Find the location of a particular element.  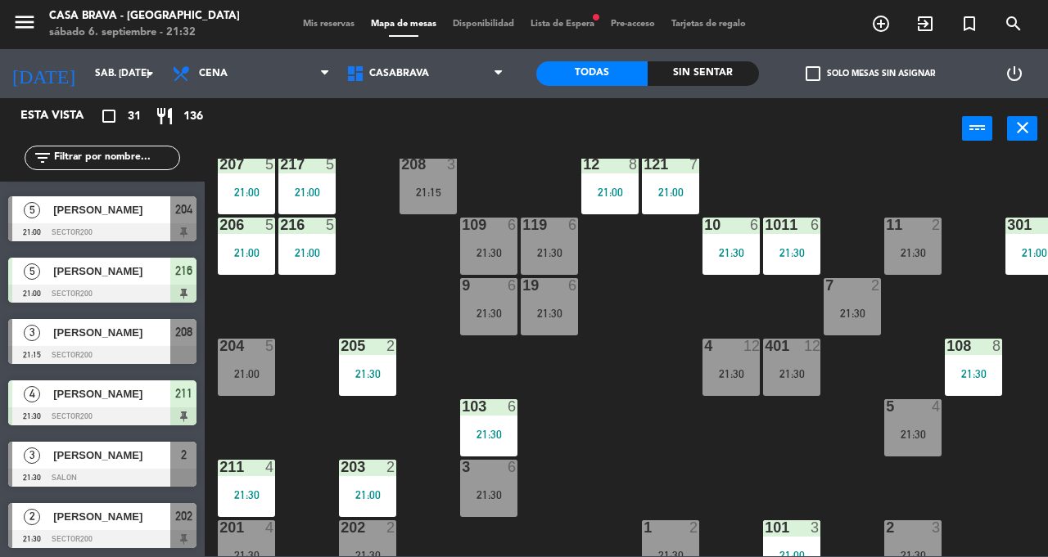

div: 202 is located at coordinates (340, 528).